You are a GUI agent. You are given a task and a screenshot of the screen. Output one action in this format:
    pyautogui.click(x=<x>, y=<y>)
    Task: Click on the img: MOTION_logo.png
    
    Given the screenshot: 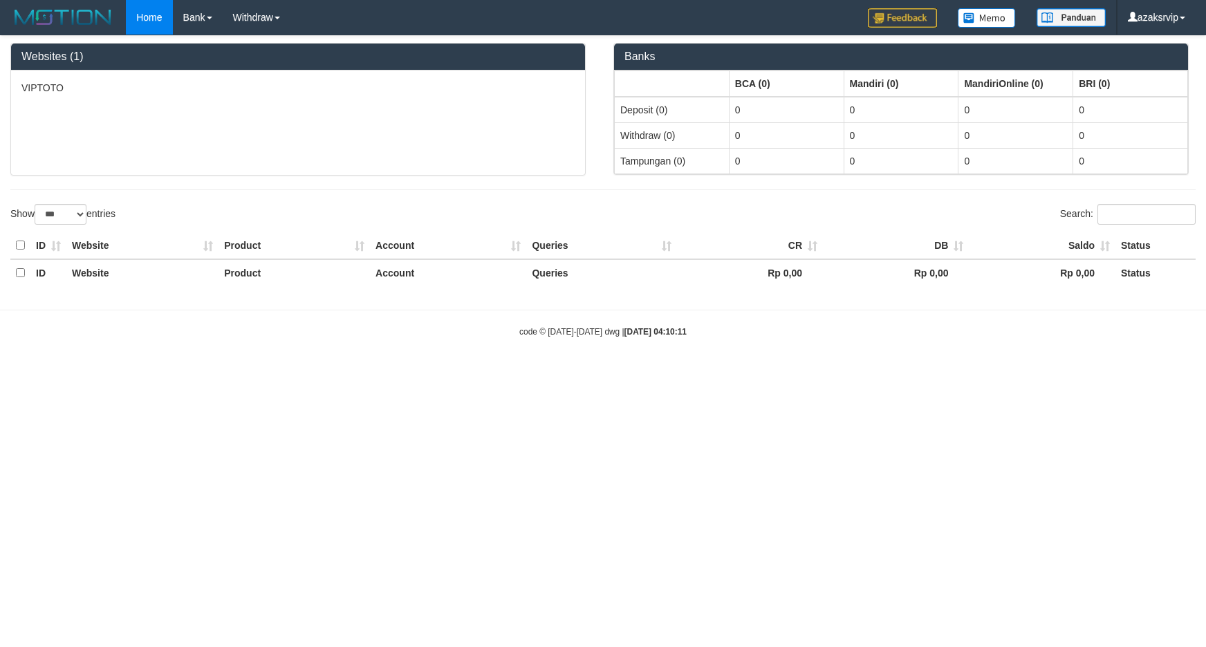 What is the action you would take?
    pyautogui.click(x=63, y=17)
    